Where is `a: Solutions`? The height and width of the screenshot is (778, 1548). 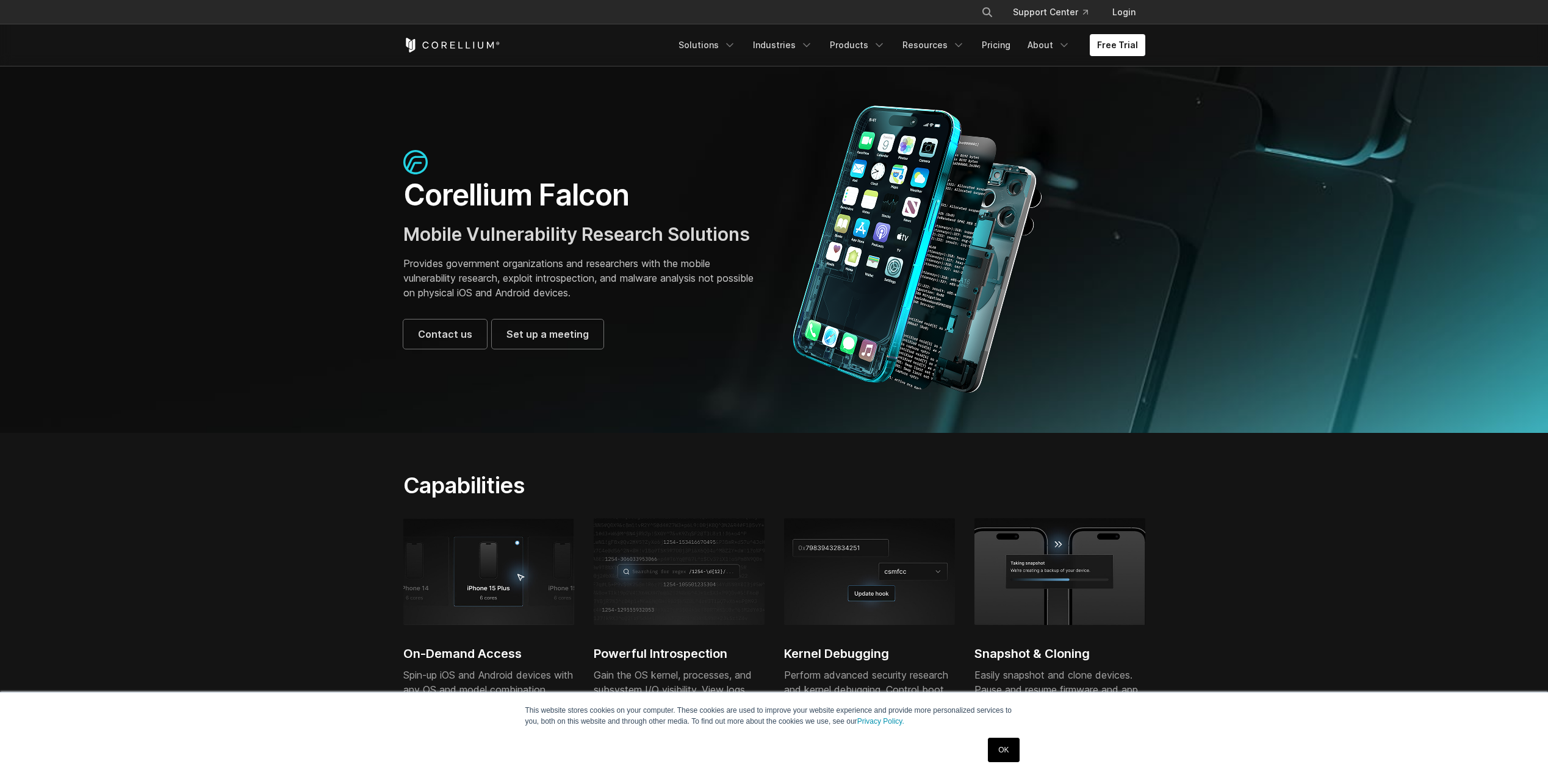 a: Solutions is located at coordinates (707, 45).